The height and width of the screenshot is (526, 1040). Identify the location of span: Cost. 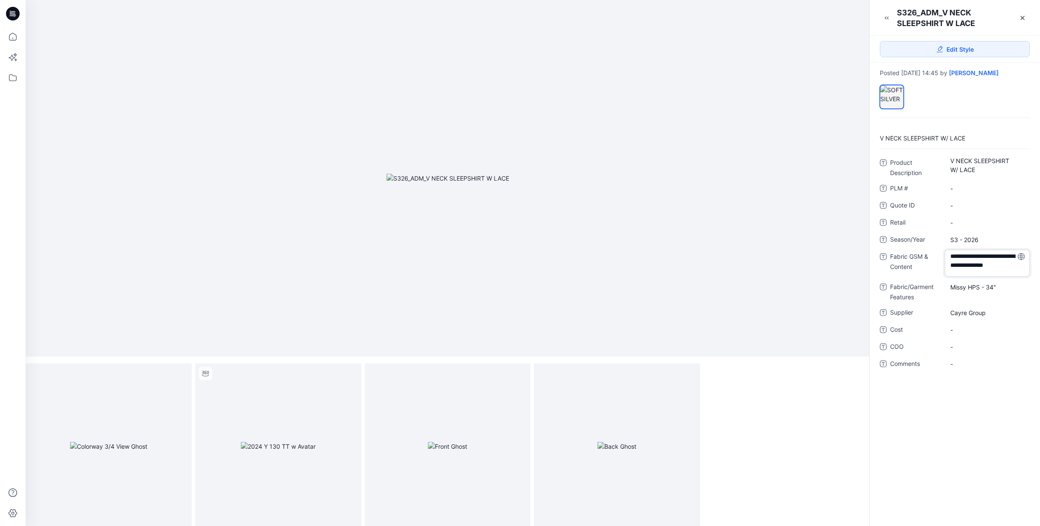
(915, 330).